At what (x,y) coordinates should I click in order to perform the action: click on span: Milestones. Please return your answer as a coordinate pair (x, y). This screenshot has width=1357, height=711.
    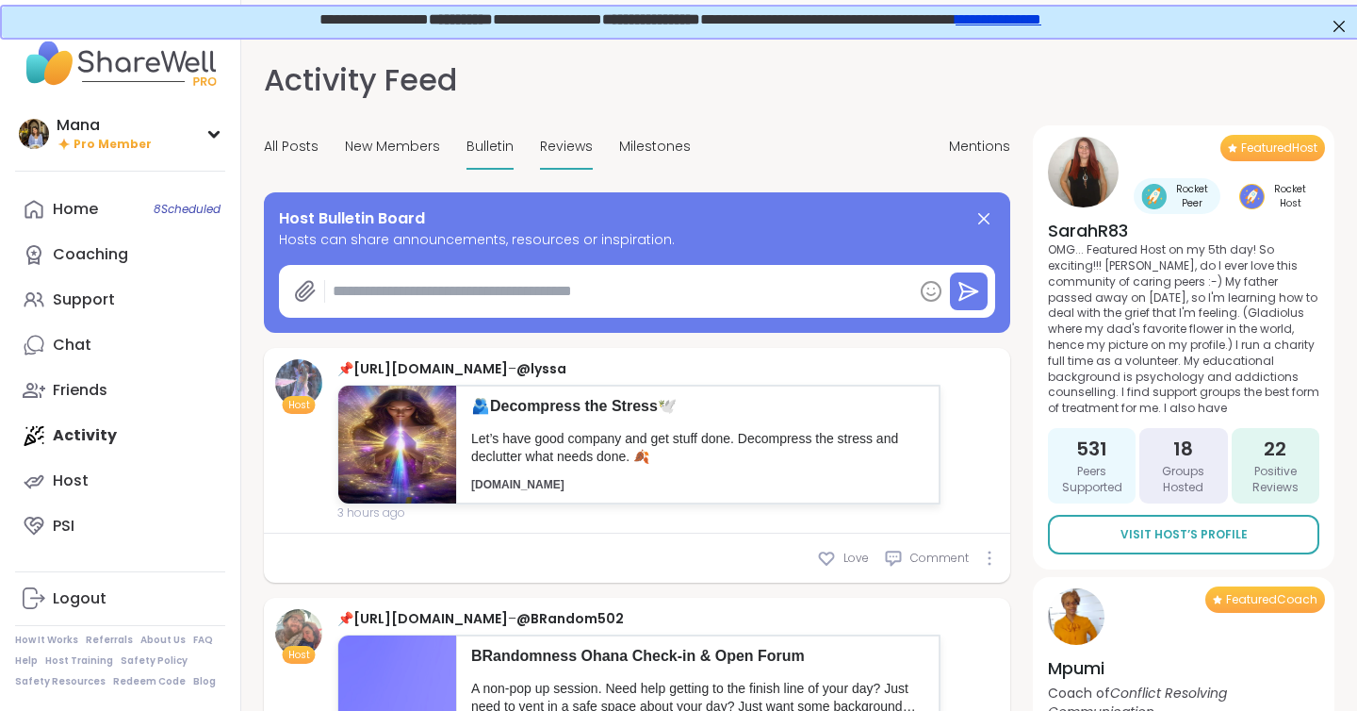
    Looking at the image, I should click on (655, 146).